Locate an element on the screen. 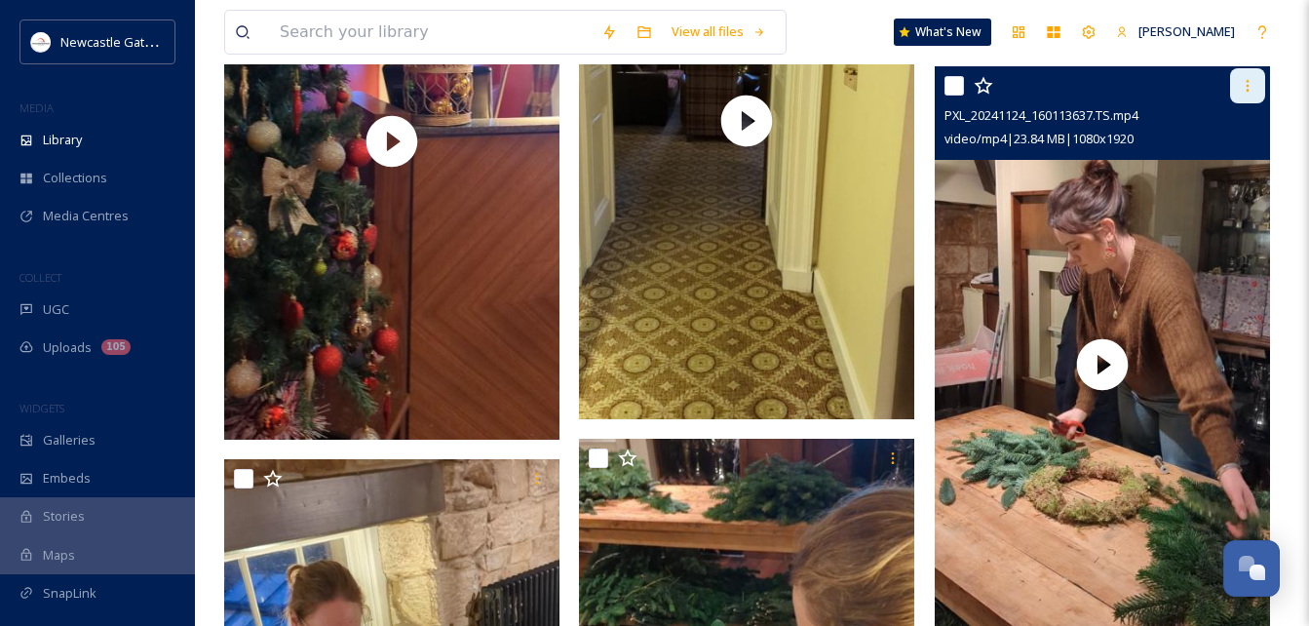 This screenshot has height=626, width=1309. span: video/mp4 | 23.84 MB | 1080 x 1920 is located at coordinates (1039, 138).